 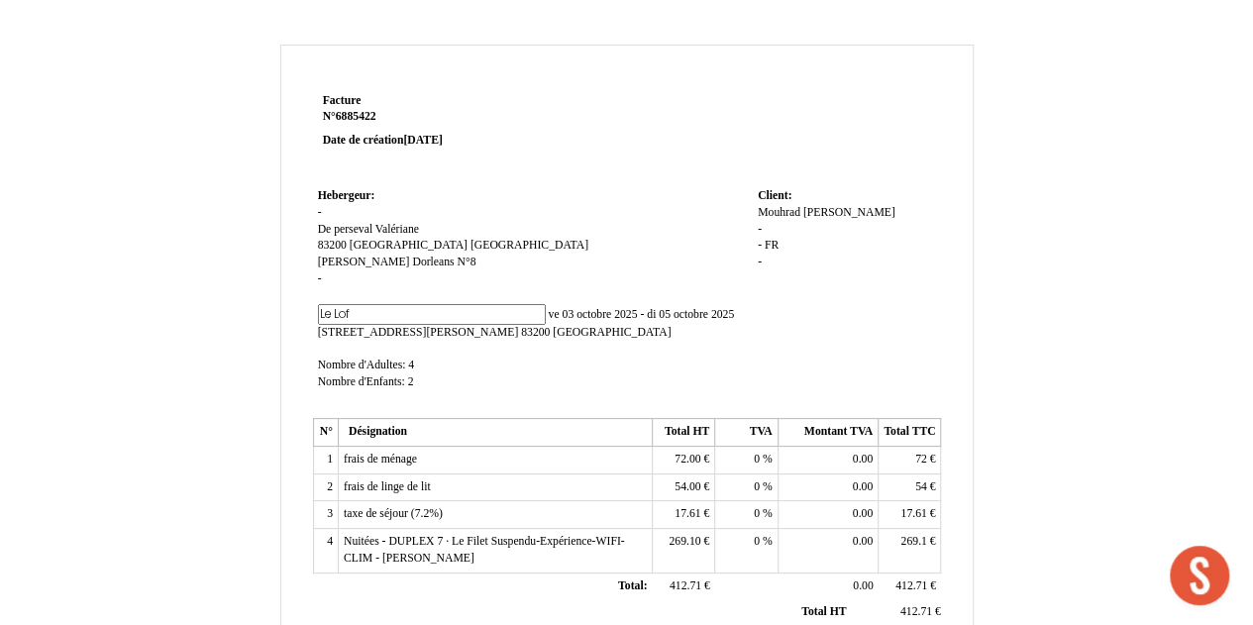 I want to click on span: Dorleans N°8, so click(x=444, y=261).